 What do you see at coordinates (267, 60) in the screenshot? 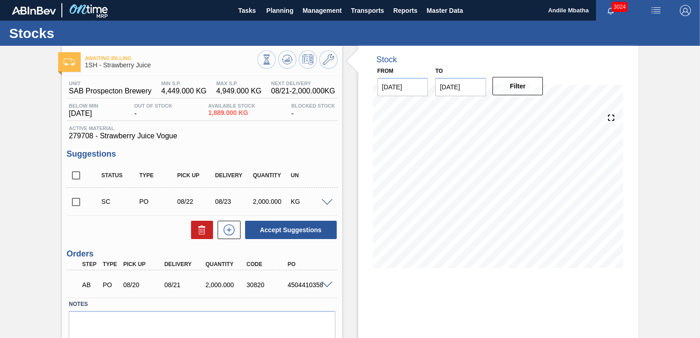
I see `button: Stocks Overview` at bounding box center [267, 60].